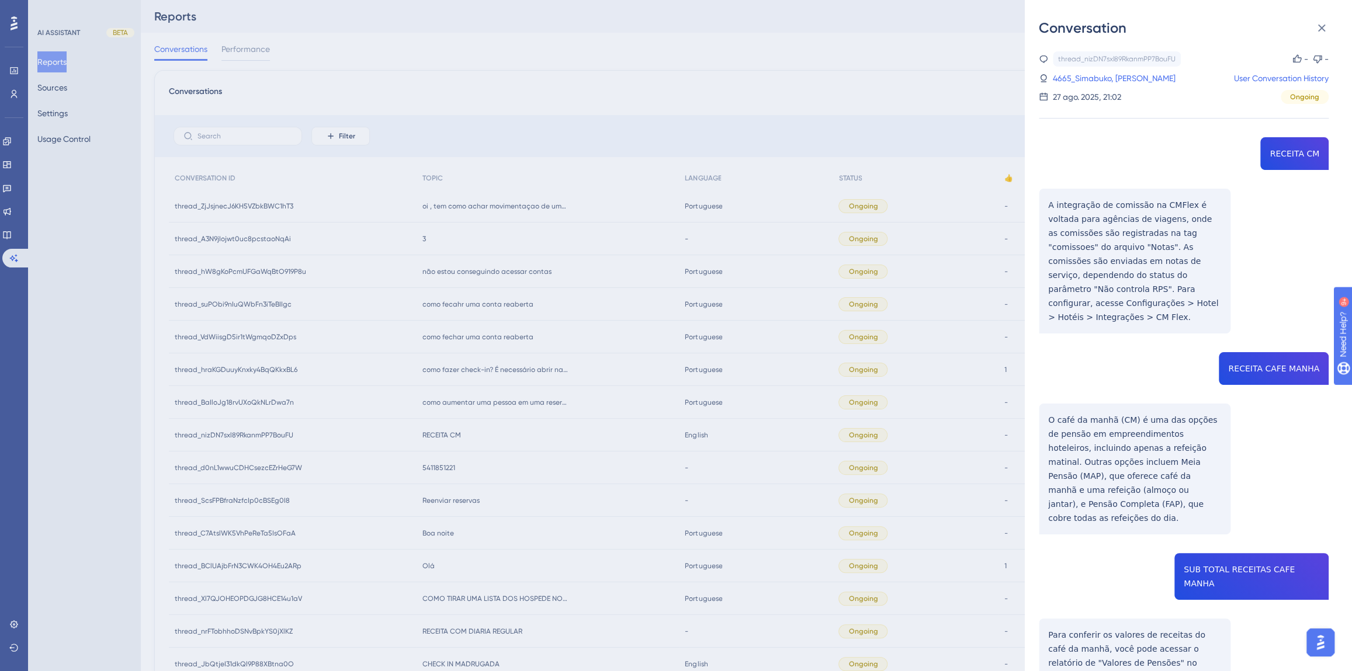 Image resolution: width=1352 pixels, height=671 pixels. What do you see at coordinates (1281, 78) in the screenshot?
I see `a: User Conversation History` at bounding box center [1281, 78].